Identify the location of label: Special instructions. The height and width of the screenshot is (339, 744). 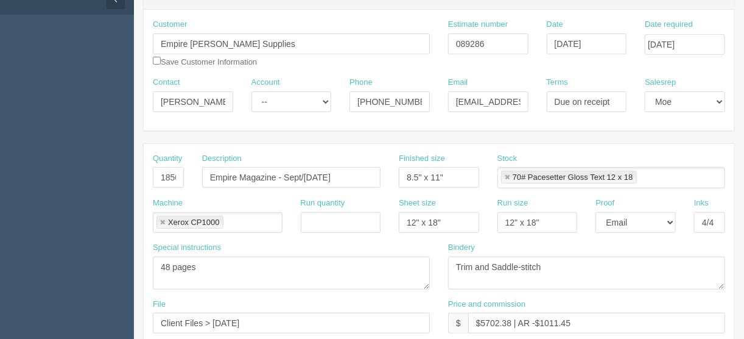
(187, 247).